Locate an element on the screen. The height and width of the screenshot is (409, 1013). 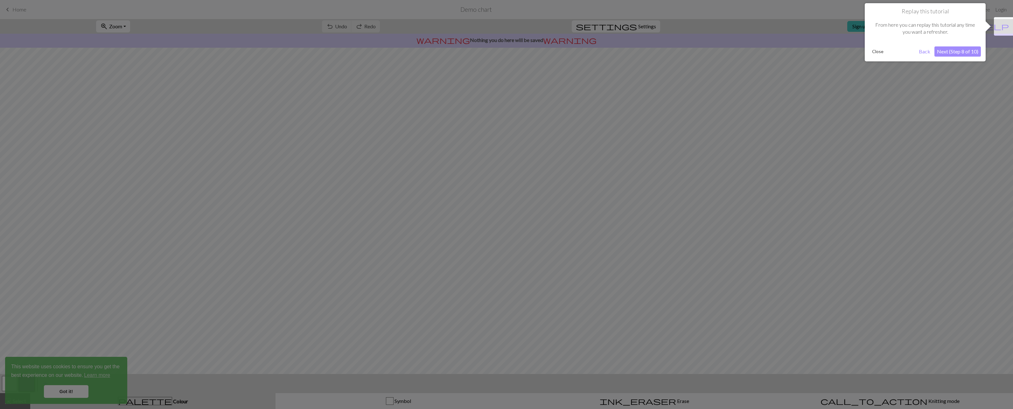
button: Close is located at coordinates (878, 52).